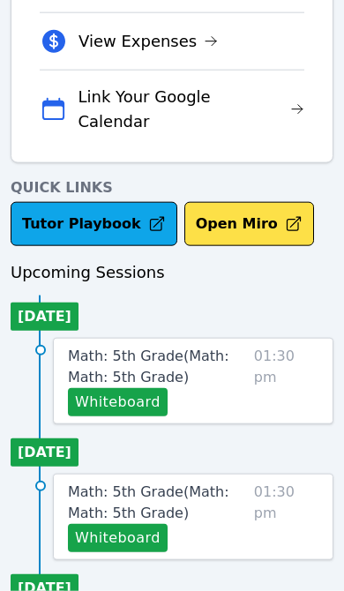 This screenshot has height=591, width=344. Describe the element at coordinates (172, 273) in the screenshot. I see `h3: Upcoming Sessions` at that location.